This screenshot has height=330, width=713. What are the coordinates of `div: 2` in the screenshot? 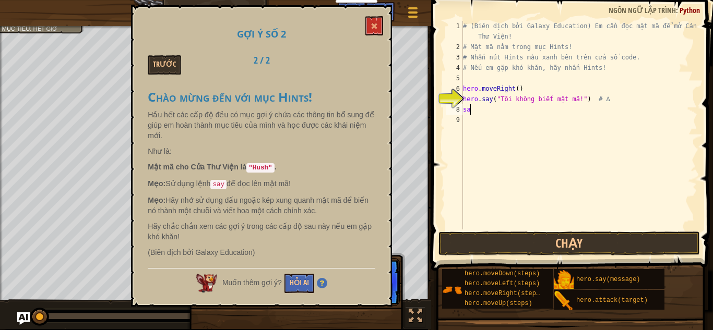 It's located at (454, 47).